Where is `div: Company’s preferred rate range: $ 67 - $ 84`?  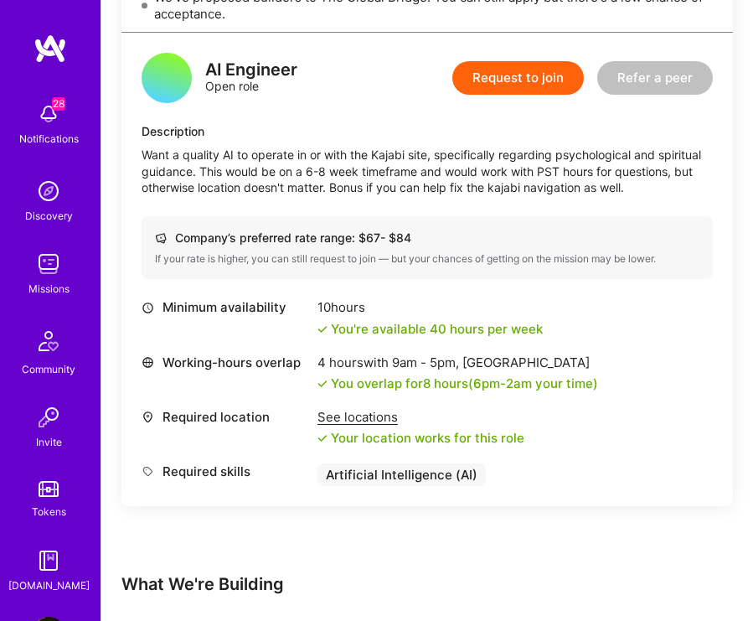 div: Company’s preferred rate range: $ 67 - $ 84 is located at coordinates (427, 238).